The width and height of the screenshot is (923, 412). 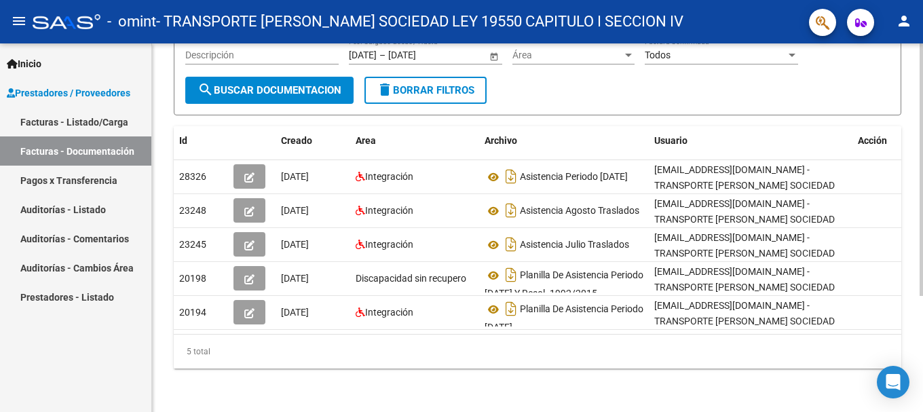 I want to click on span: Prestadores / Proveedores, so click(x=69, y=93).